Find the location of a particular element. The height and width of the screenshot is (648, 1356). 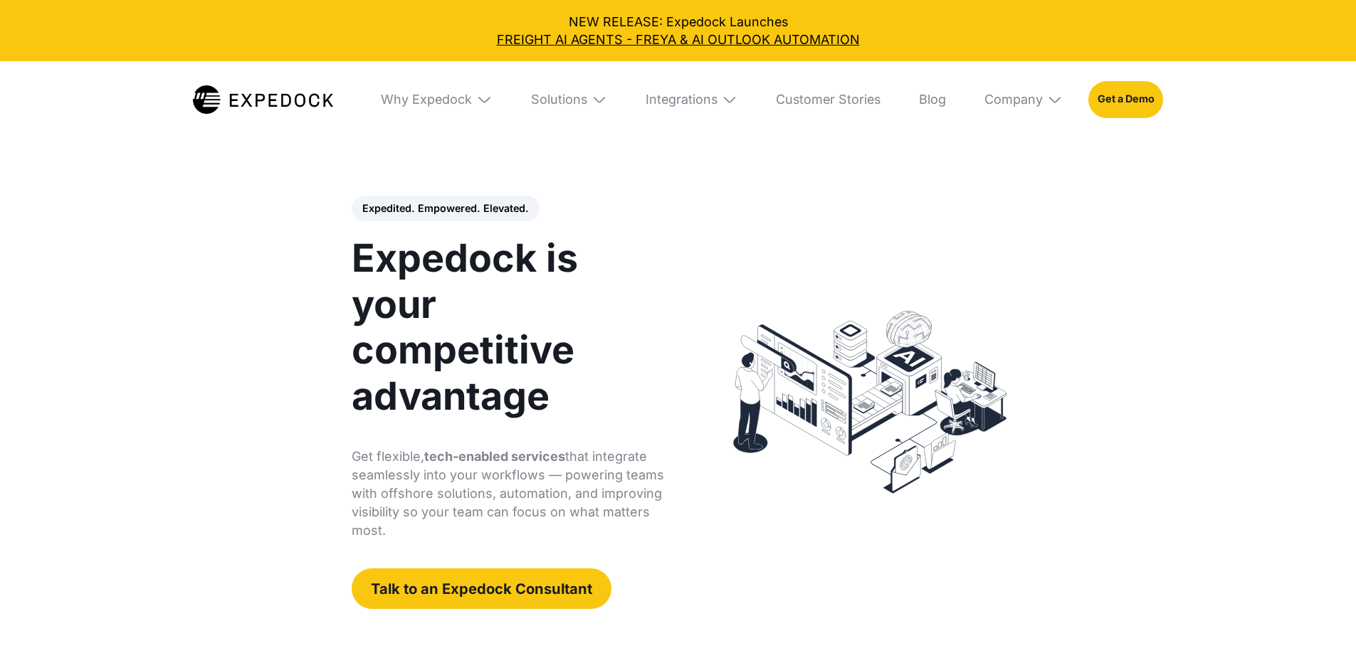

div: Company is located at coordinates (1014, 100).